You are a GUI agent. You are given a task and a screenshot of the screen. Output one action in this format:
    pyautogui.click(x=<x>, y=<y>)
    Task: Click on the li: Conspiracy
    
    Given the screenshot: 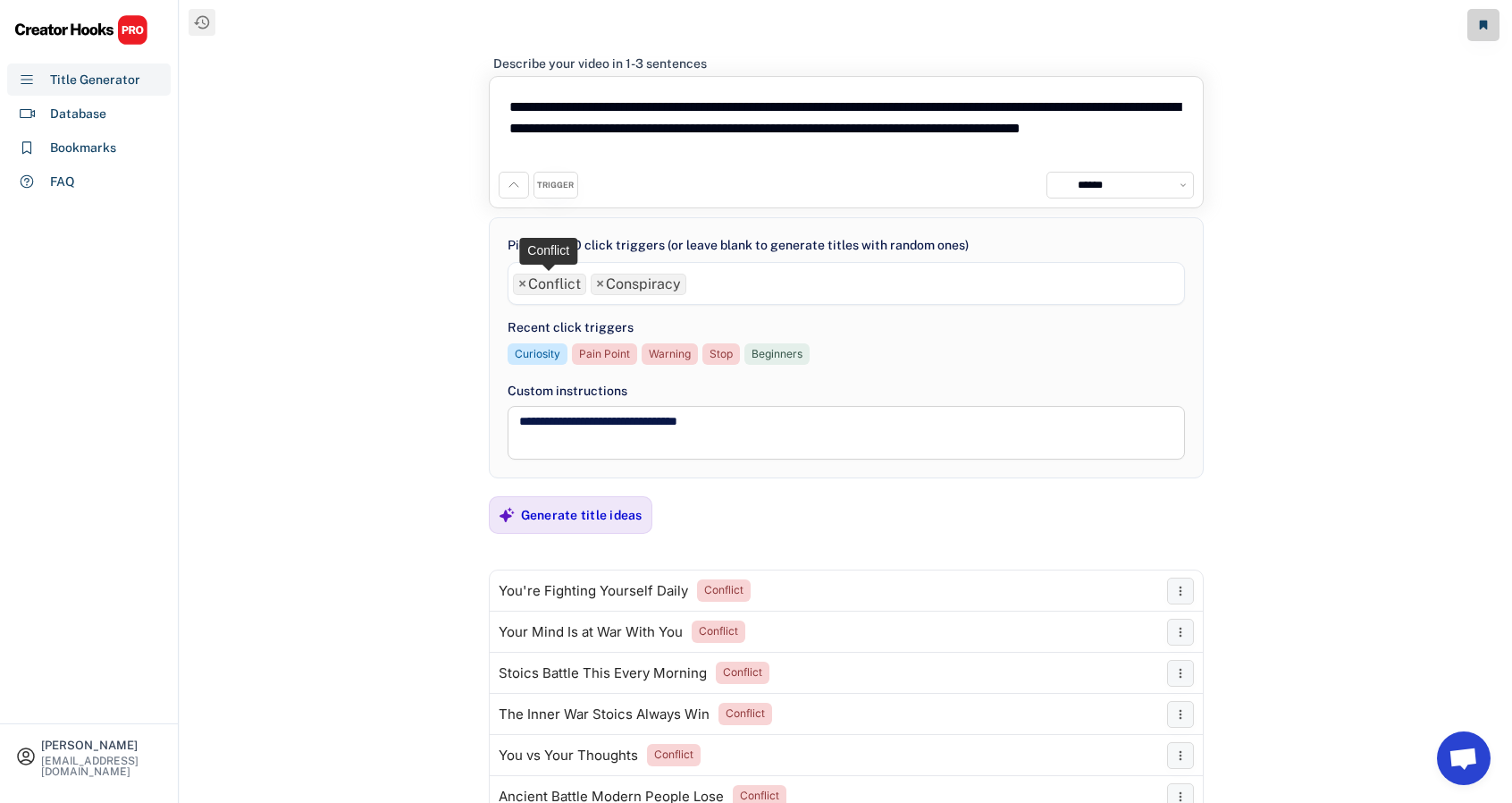 What is the action you would take?
    pyautogui.click(x=638, y=285)
    